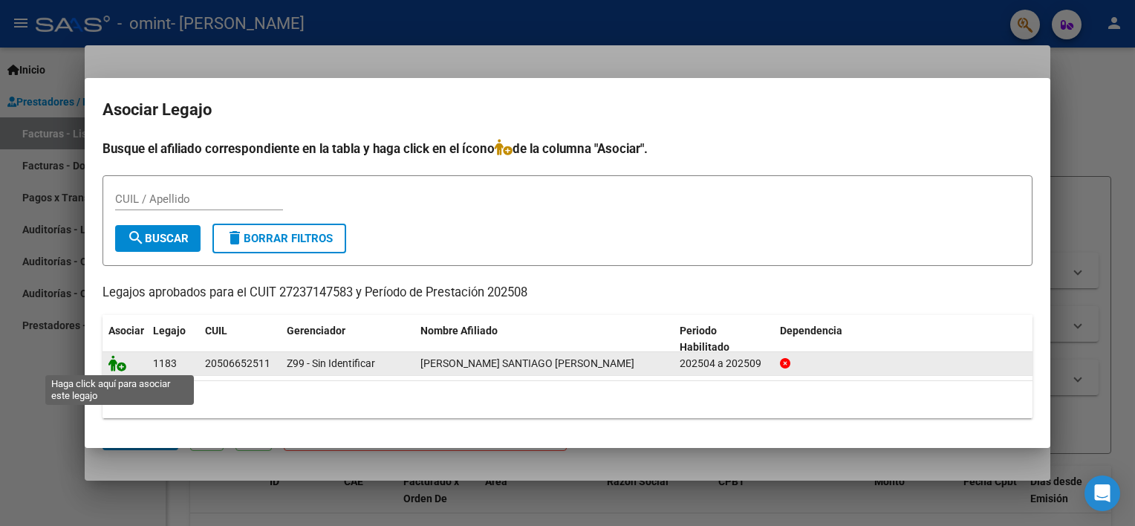 This screenshot has height=526, width=1135. I want to click on div: Open Intercom Messenger, so click(1103, 493).